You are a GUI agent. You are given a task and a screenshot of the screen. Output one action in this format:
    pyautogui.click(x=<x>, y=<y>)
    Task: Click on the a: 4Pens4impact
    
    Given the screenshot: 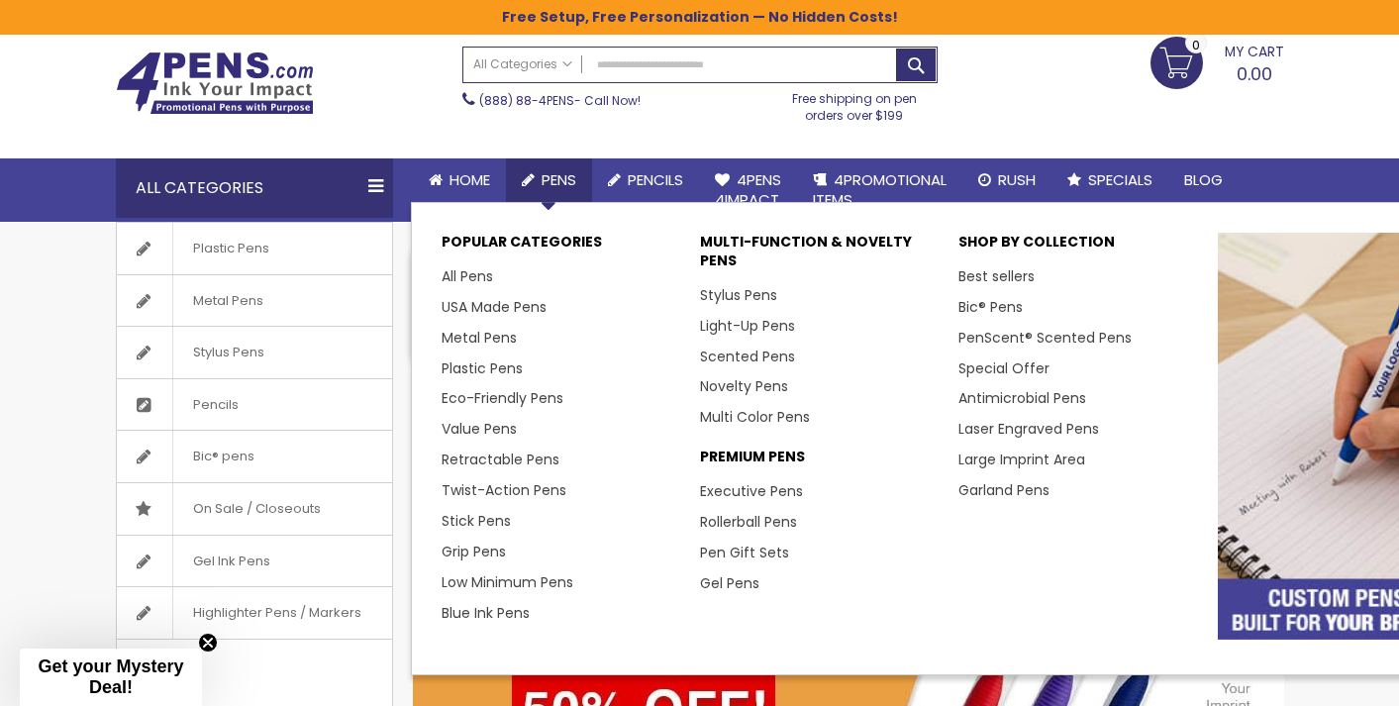 What is the action you would take?
    pyautogui.click(x=748, y=190)
    